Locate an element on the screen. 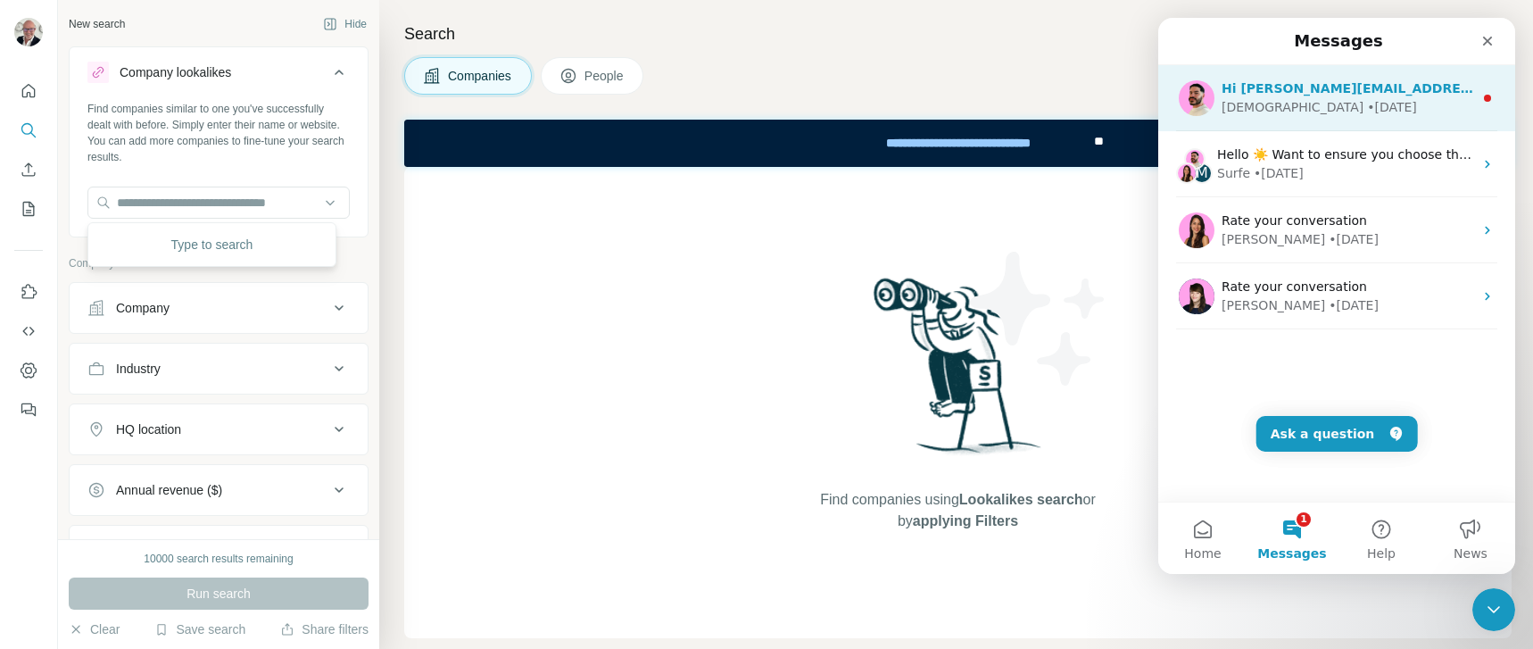  button: Clear is located at coordinates (94, 629).